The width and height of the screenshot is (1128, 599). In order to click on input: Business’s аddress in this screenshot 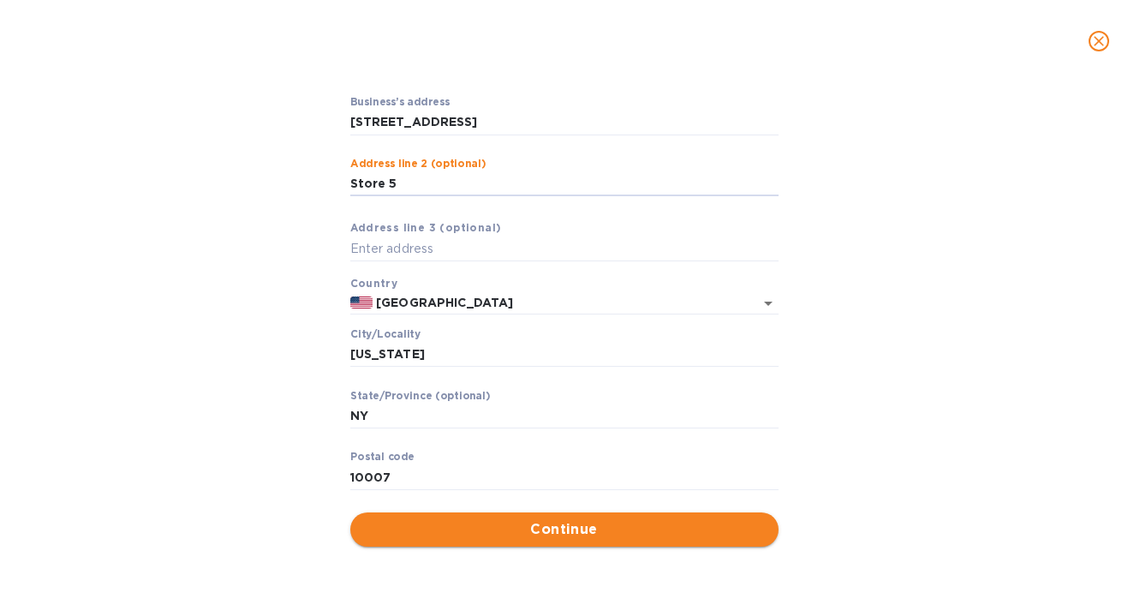, I will do `click(565, 123)`.